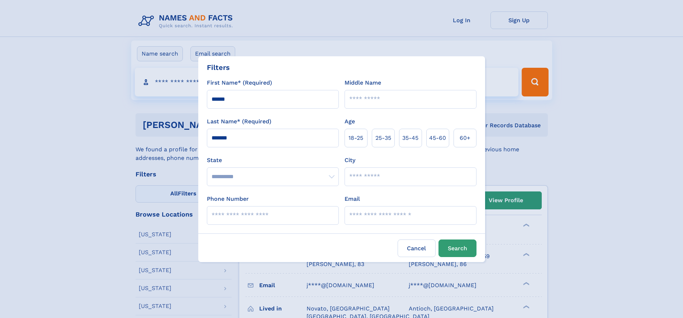 The width and height of the screenshot is (683, 318). What do you see at coordinates (417, 248) in the screenshot?
I see `label: Cancel` at bounding box center [417, 248].